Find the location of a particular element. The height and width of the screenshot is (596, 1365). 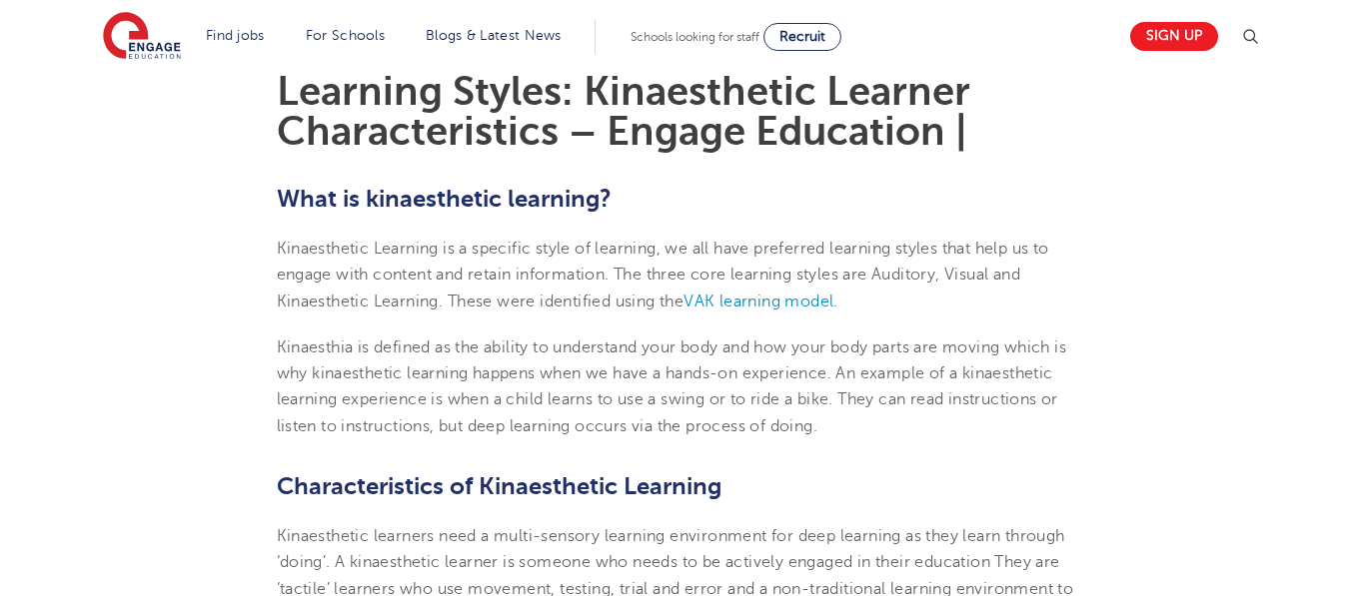

h1: Learning Styles: Kinaesthetic Learner Characteristics – Engage Education | is located at coordinates (682, 112).